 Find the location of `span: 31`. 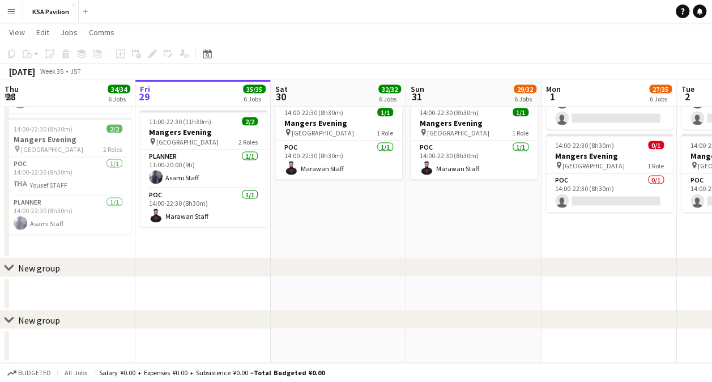

span: 31 is located at coordinates (416, 96).